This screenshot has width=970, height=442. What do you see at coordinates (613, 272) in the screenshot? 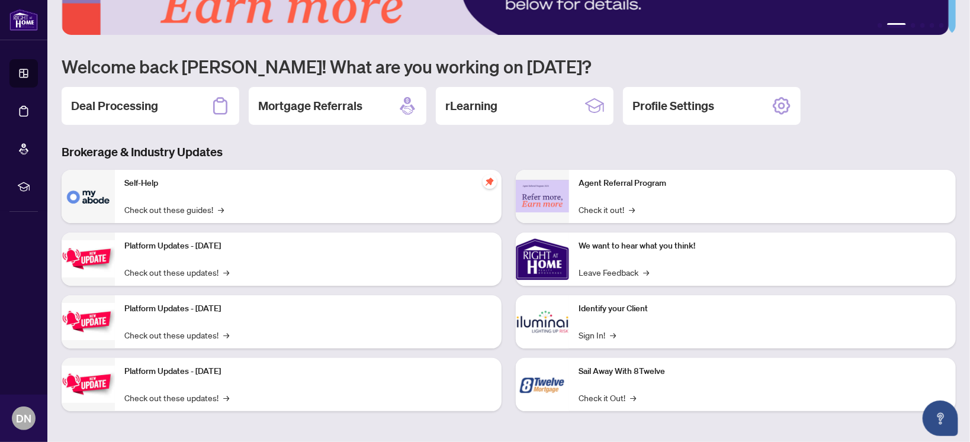
I see `a: Leave Feedback→` at bounding box center [613, 272].